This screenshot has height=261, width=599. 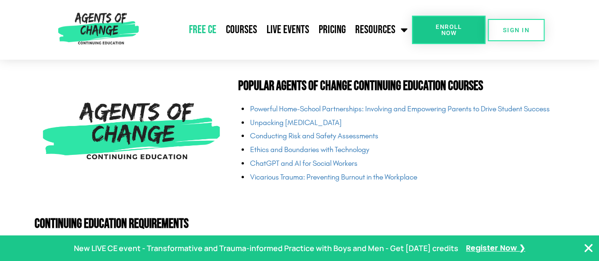 I want to click on nav: Menu, so click(x=277, y=30).